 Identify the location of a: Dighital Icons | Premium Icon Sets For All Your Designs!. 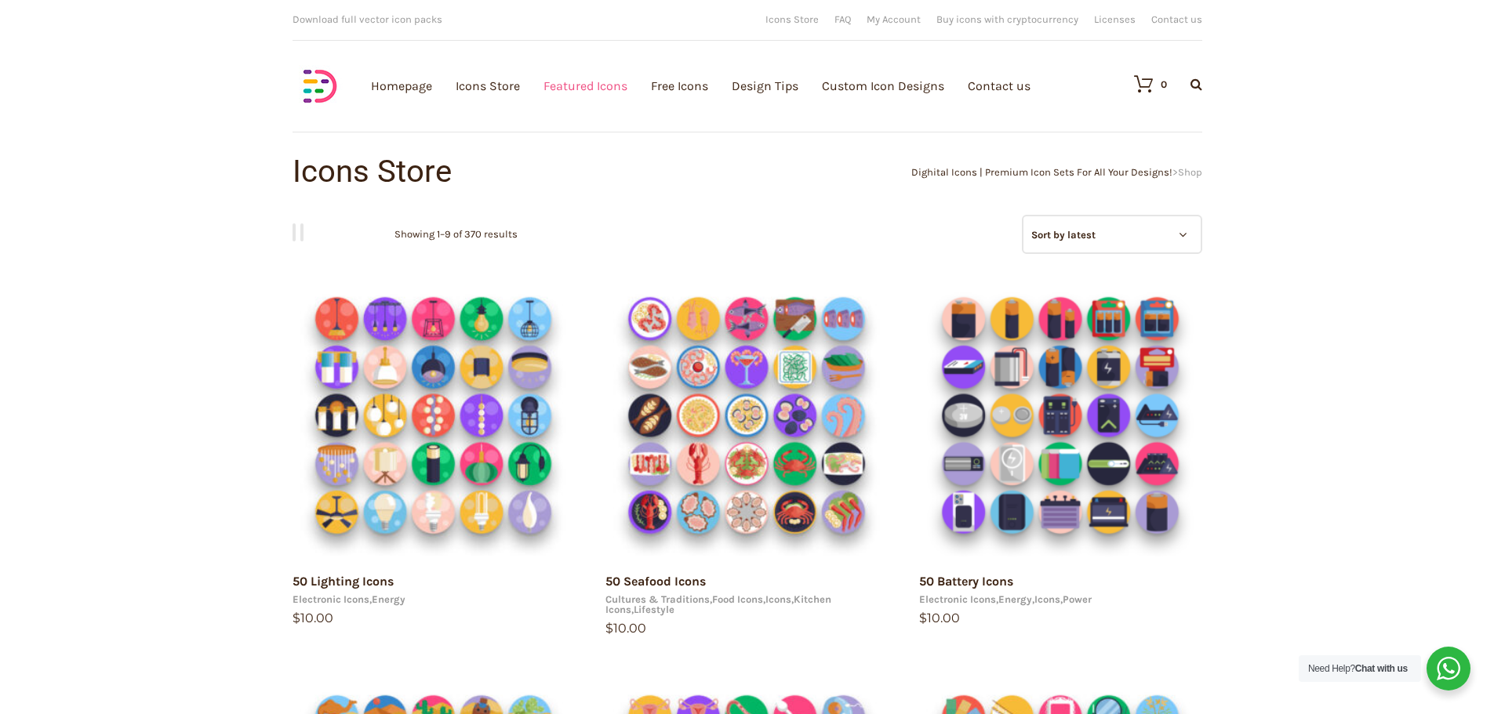
(1042, 172).